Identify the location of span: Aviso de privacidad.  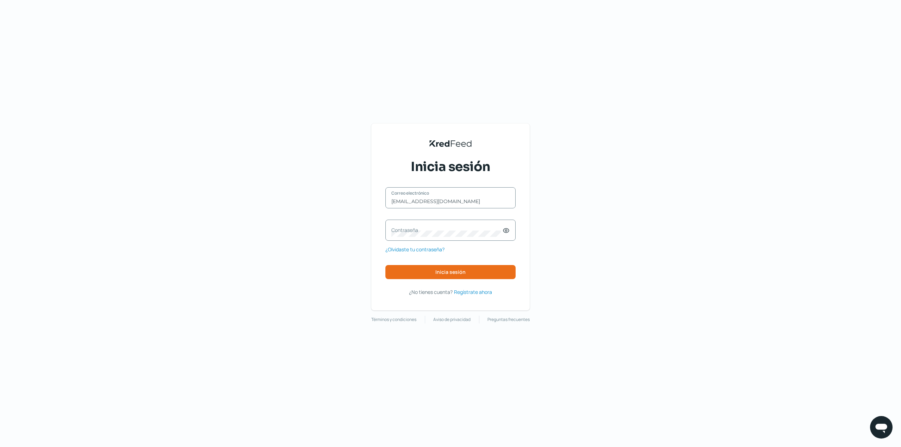
(452, 320).